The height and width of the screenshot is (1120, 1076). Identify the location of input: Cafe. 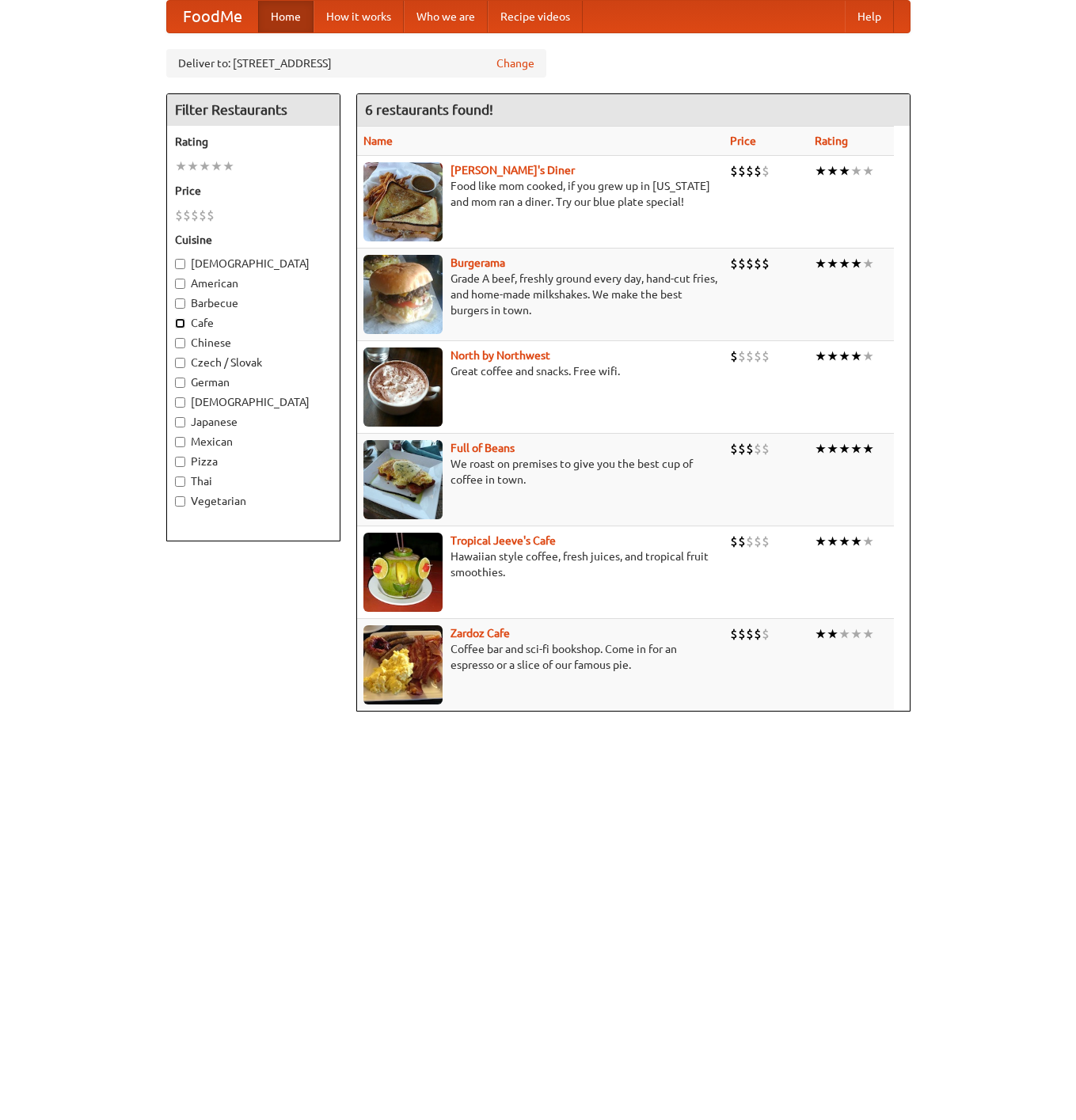
(179, 323).